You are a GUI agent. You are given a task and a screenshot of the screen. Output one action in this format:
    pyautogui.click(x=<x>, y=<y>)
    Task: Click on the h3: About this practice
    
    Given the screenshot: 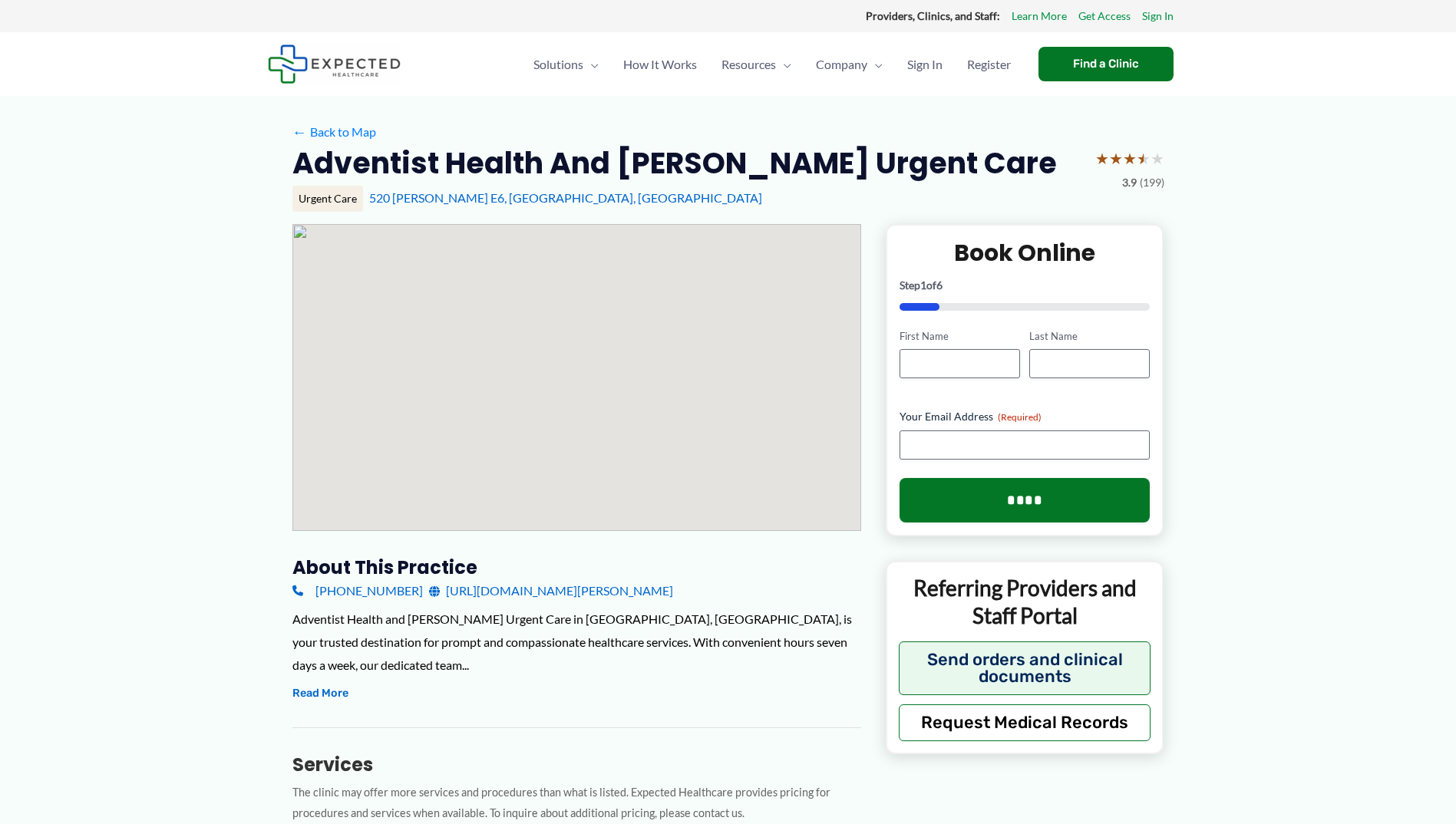 What is the action you would take?
    pyautogui.click(x=577, y=567)
    